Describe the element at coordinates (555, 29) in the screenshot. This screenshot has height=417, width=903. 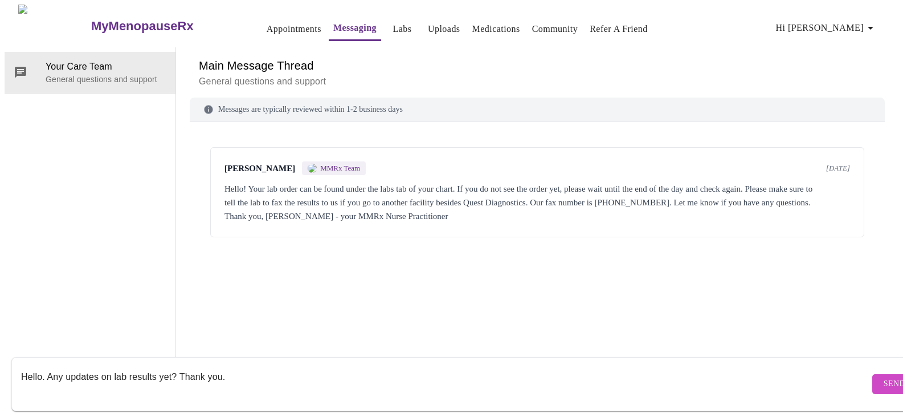
I see `a: Community` at that location.